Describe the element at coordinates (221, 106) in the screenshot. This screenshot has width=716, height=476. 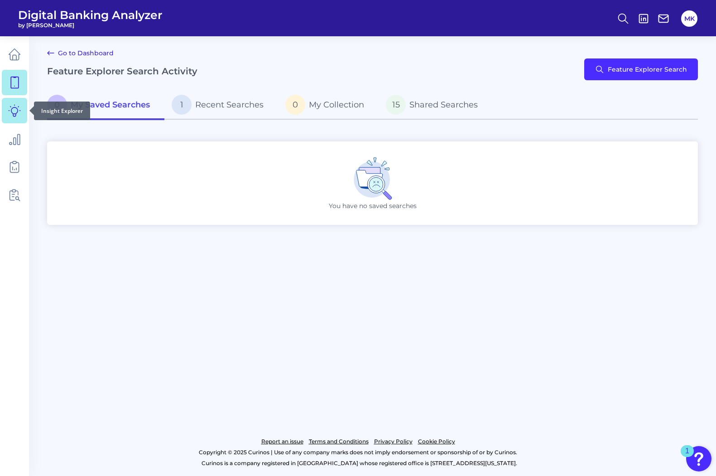
I see `a: 1Recent Searches` at that location.